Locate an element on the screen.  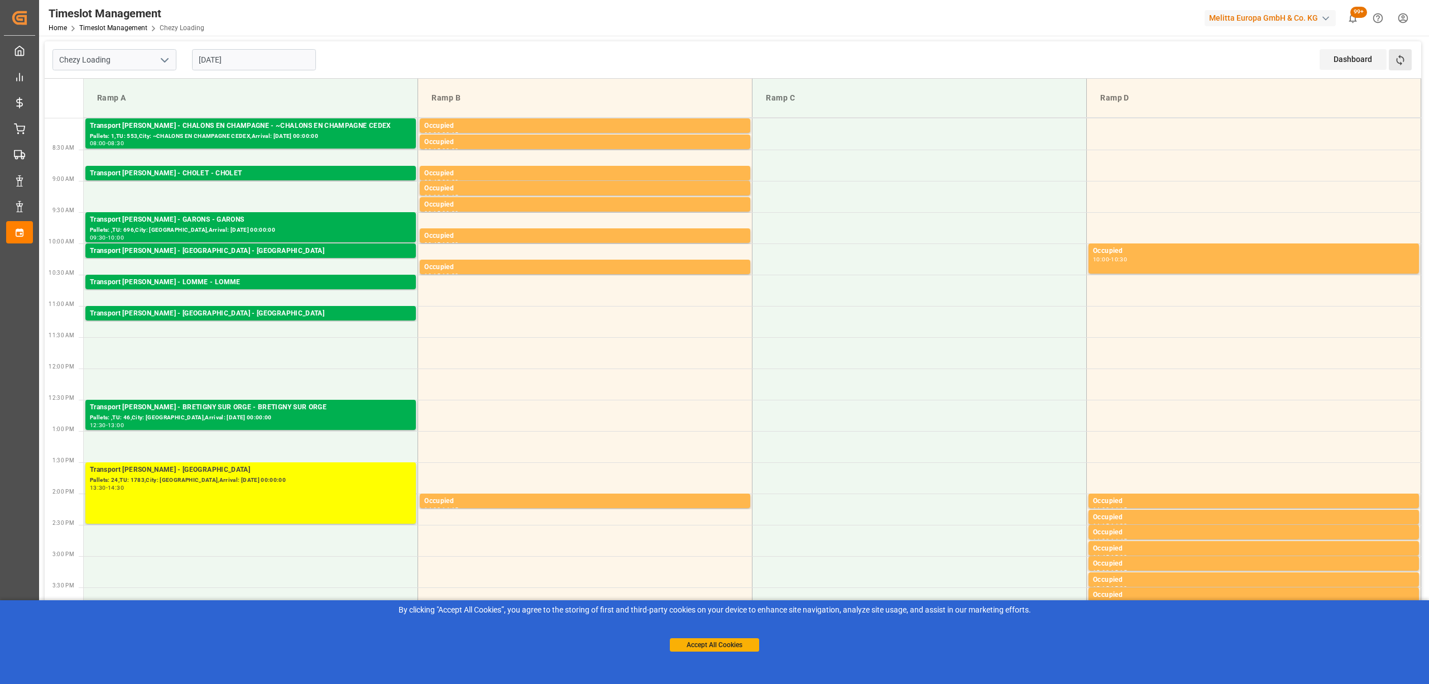
a: Home is located at coordinates (58, 28).